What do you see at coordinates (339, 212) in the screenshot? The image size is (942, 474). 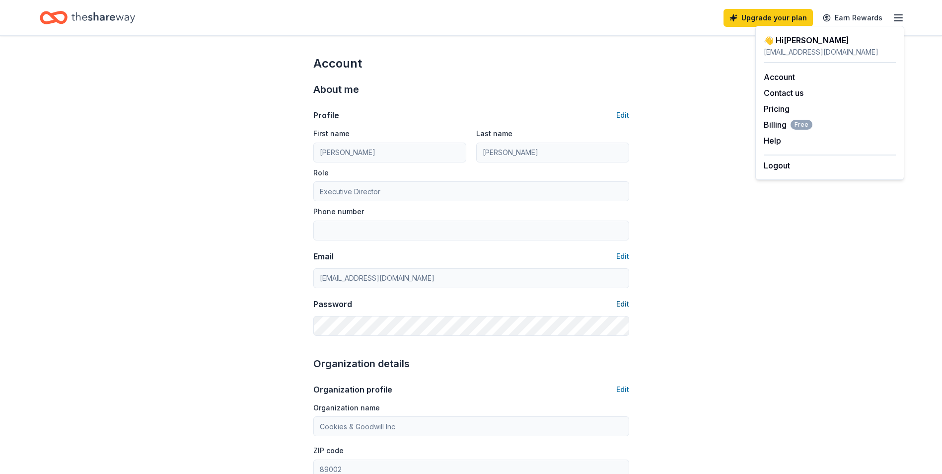 I see `label: Phone number` at bounding box center [339, 212].